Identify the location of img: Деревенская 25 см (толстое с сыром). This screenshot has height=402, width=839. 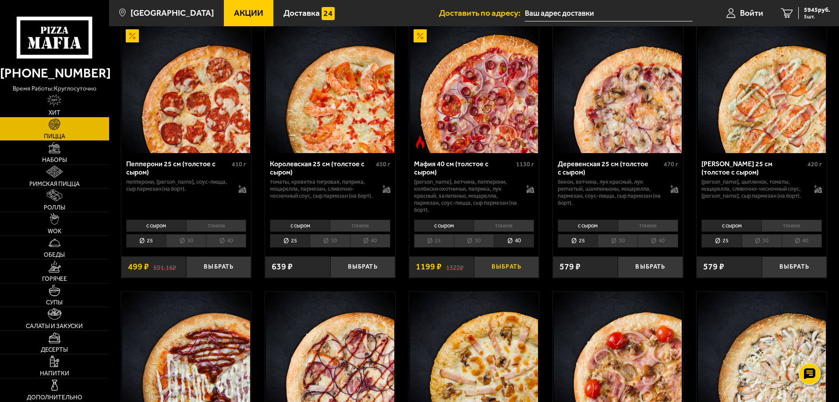
(618, 89).